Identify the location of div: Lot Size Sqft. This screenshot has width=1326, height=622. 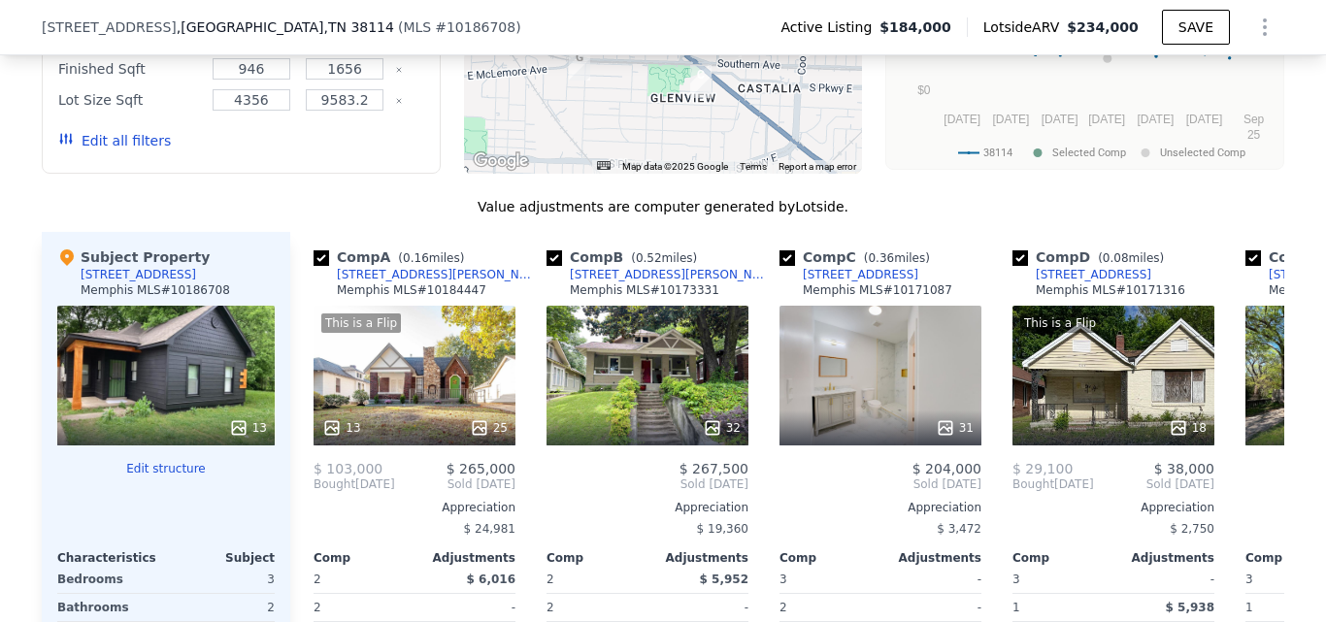
(129, 100).